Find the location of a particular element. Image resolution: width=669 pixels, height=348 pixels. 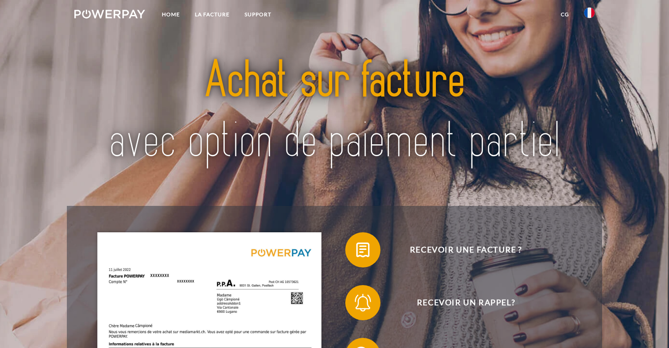

span: Recevoir une facture ? is located at coordinates (466, 250).